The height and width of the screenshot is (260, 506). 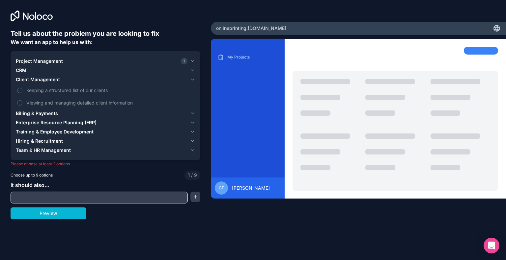 What do you see at coordinates (248, 112) in the screenshot?
I see `div: scrollable content` at bounding box center [248, 112].